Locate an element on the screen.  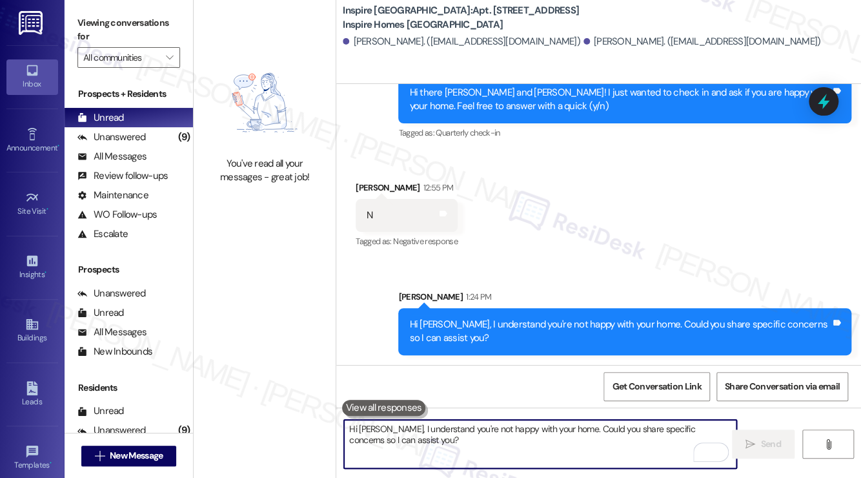
a: Inbox is located at coordinates (32, 77).